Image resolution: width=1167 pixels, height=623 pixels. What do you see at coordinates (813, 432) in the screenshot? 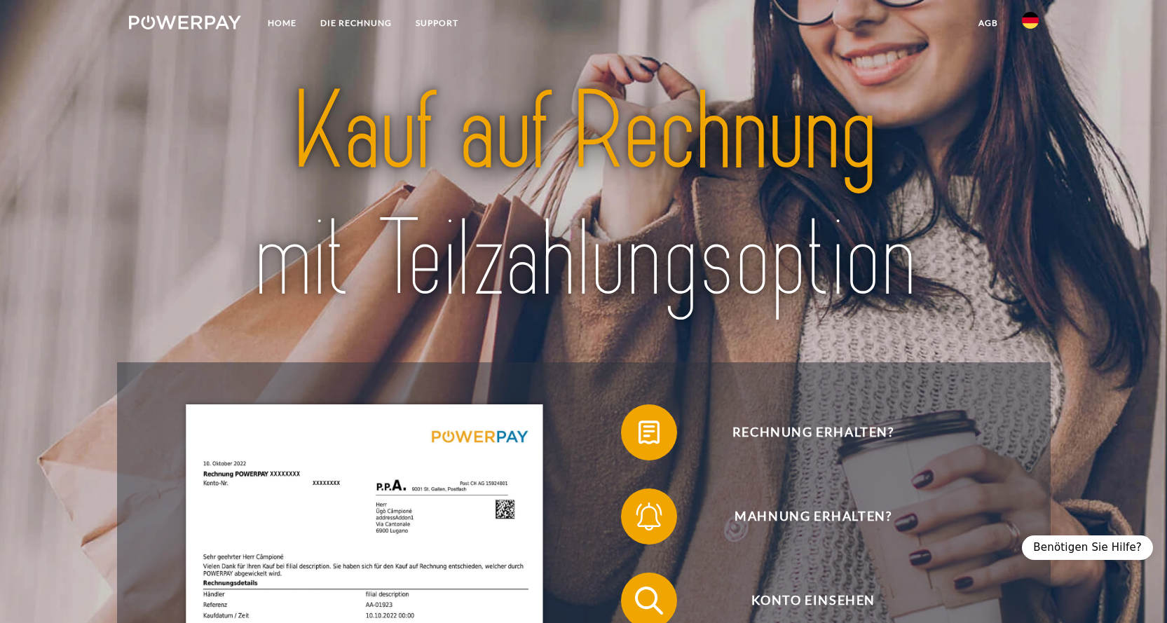
I see `span: Rechnung erhalten?` at bounding box center [813, 432].